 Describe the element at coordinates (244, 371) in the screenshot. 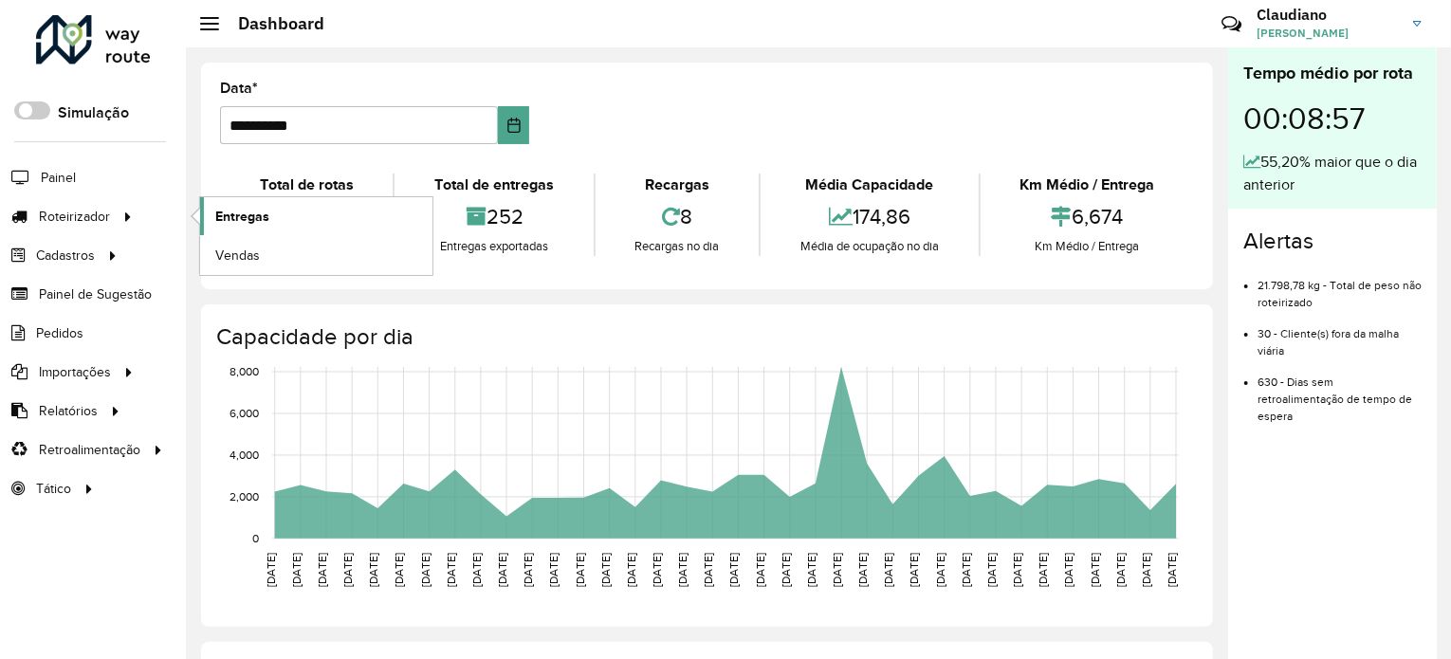

I see `text: 8,000` at that location.